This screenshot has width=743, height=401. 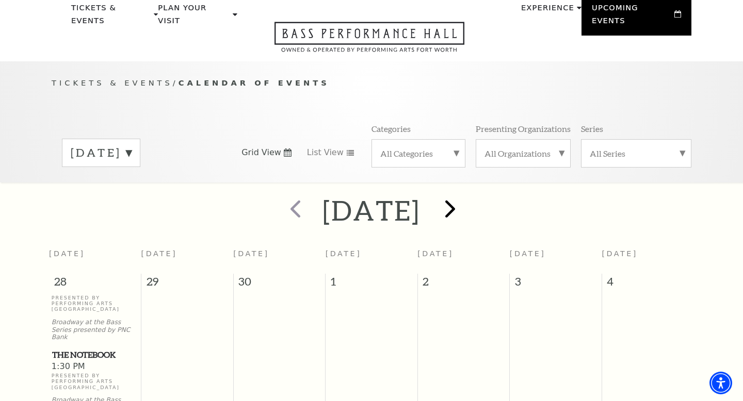 What do you see at coordinates (187, 284) in the screenshot?
I see `span: 29` at bounding box center [187, 284].